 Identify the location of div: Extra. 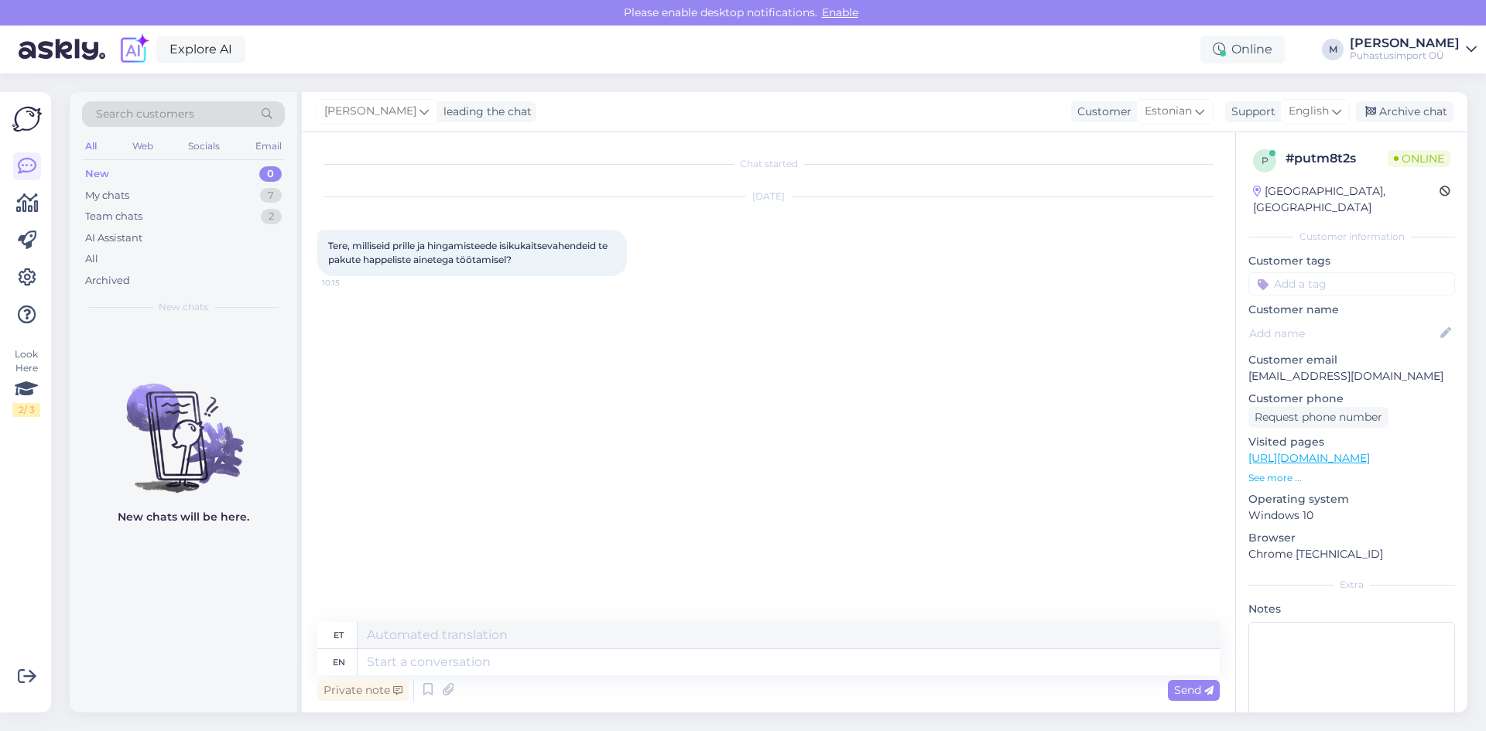
(1351, 585).